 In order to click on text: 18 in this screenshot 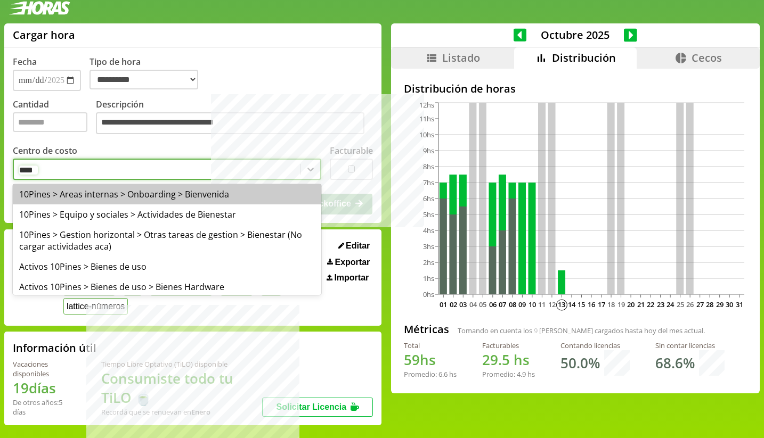, I will do `click(611, 305)`.